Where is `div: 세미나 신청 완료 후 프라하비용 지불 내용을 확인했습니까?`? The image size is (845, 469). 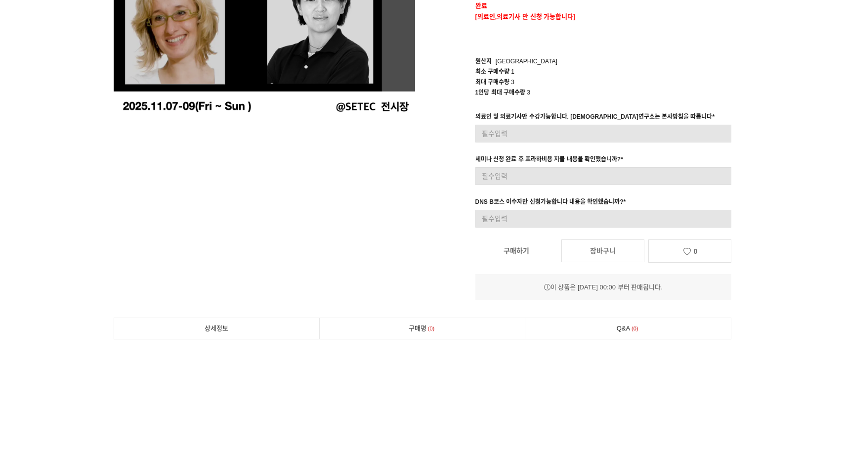 div: 세미나 신청 완료 후 프라하비용 지불 내용을 확인했습니까? is located at coordinates (549, 161).